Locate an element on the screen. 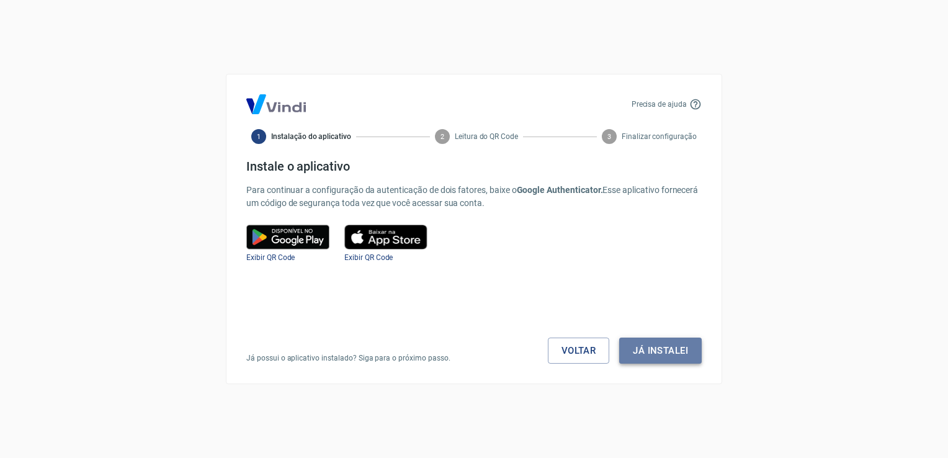 The width and height of the screenshot is (948, 458). span: Instalação do aplicativo is located at coordinates (311, 136).